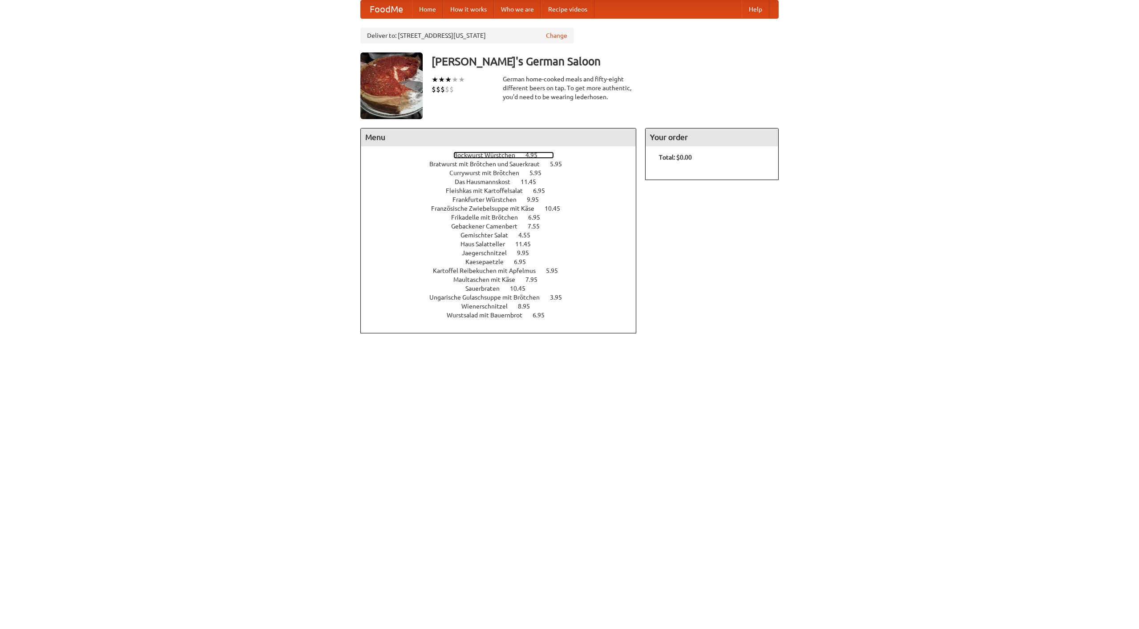  Describe the element at coordinates (488, 253) in the screenshot. I see `span: Jaegerschnitzel` at that location.